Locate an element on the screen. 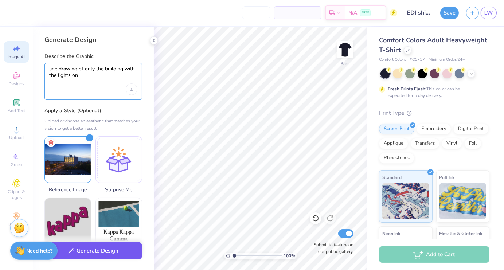  img: Text-Based is located at coordinates (68, 221).